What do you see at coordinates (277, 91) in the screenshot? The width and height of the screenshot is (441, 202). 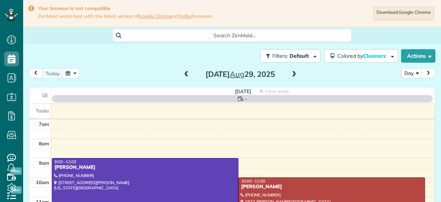 I see `span: View week` at bounding box center [277, 91].